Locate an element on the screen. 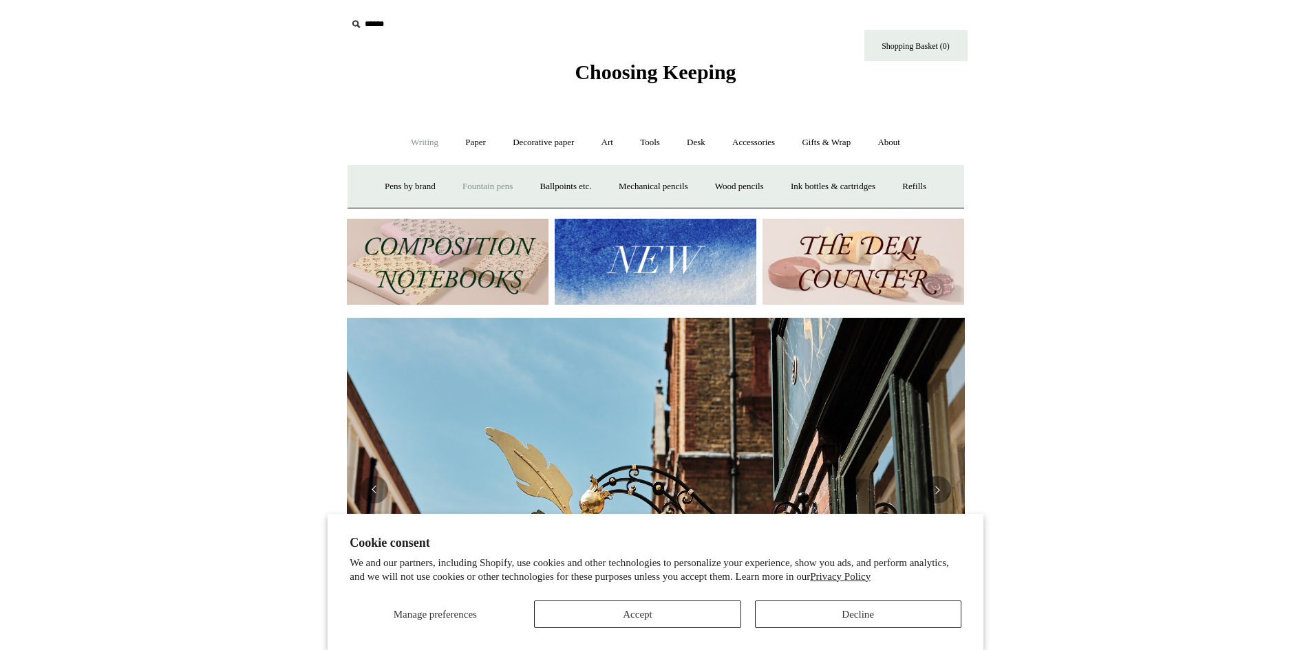  button: Previous is located at coordinates (374, 490).